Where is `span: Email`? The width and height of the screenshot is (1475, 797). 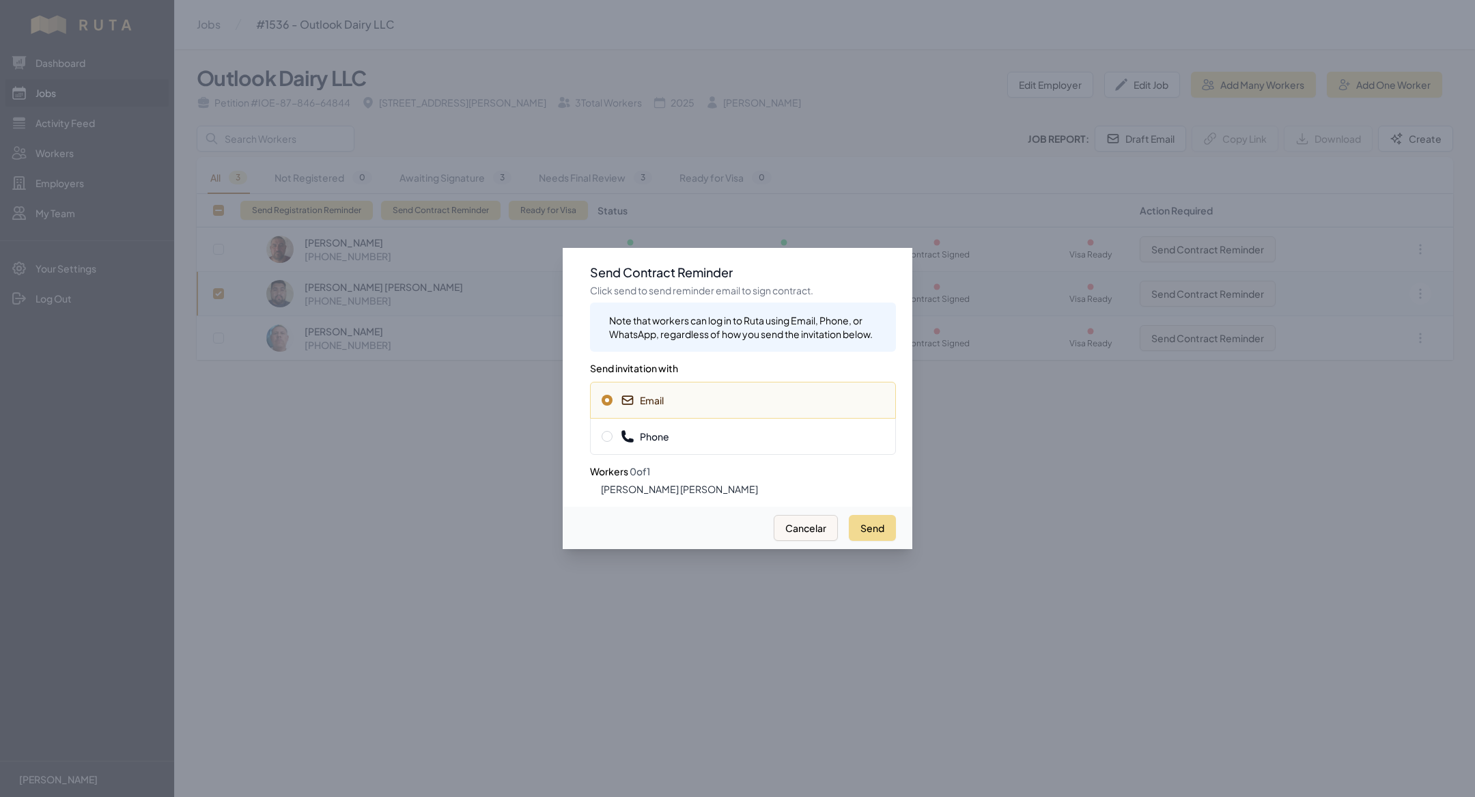
span: Email is located at coordinates (642, 400).